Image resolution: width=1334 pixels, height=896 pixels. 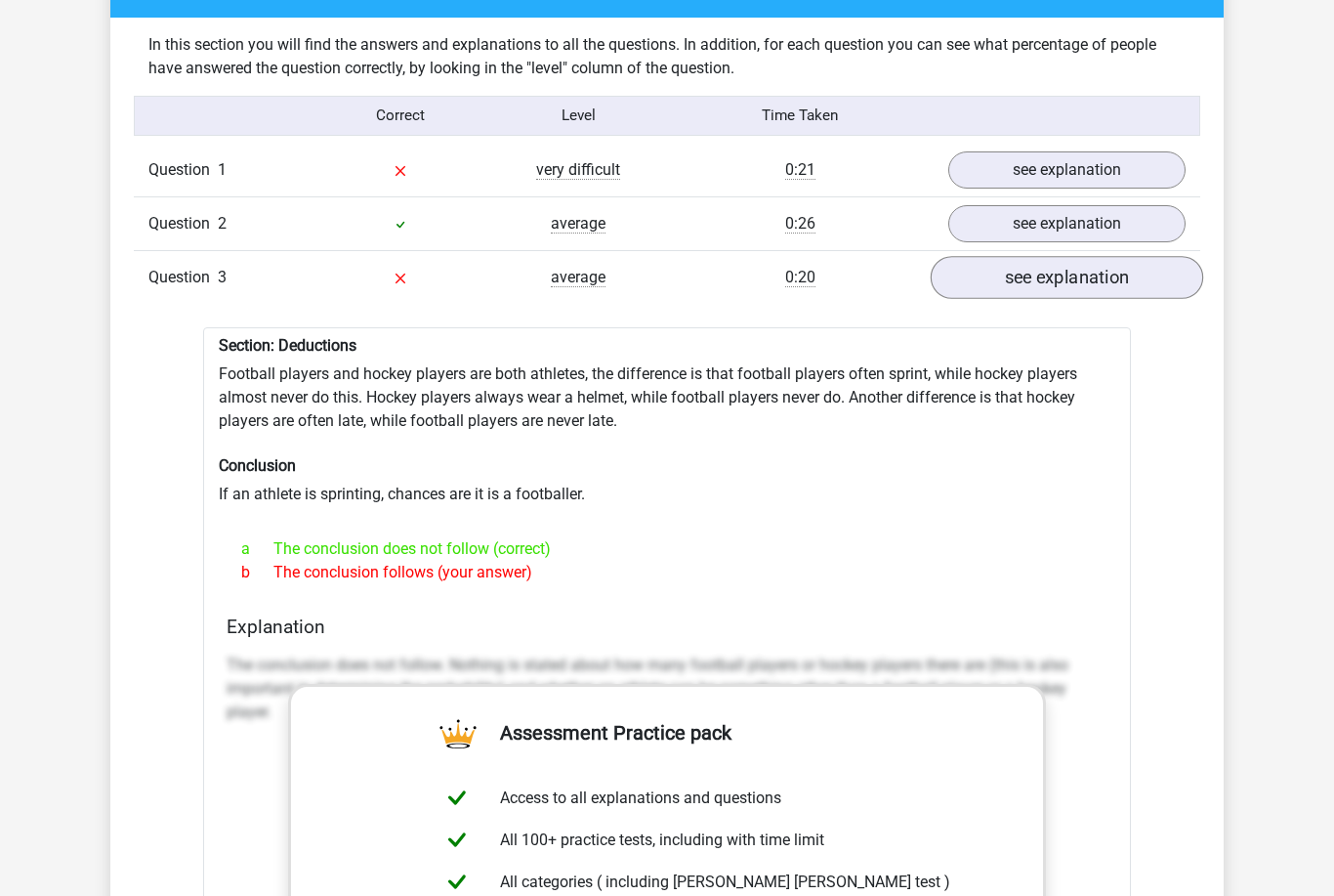 I want to click on span: 0:21, so click(x=800, y=170).